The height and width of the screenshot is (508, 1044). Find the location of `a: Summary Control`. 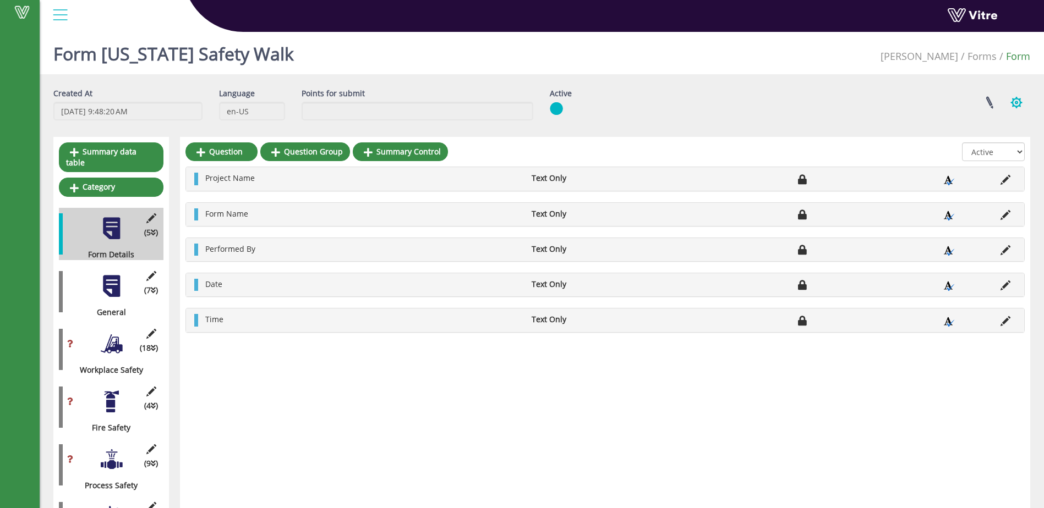

a: Summary Control is located at coordinates (400, 152).